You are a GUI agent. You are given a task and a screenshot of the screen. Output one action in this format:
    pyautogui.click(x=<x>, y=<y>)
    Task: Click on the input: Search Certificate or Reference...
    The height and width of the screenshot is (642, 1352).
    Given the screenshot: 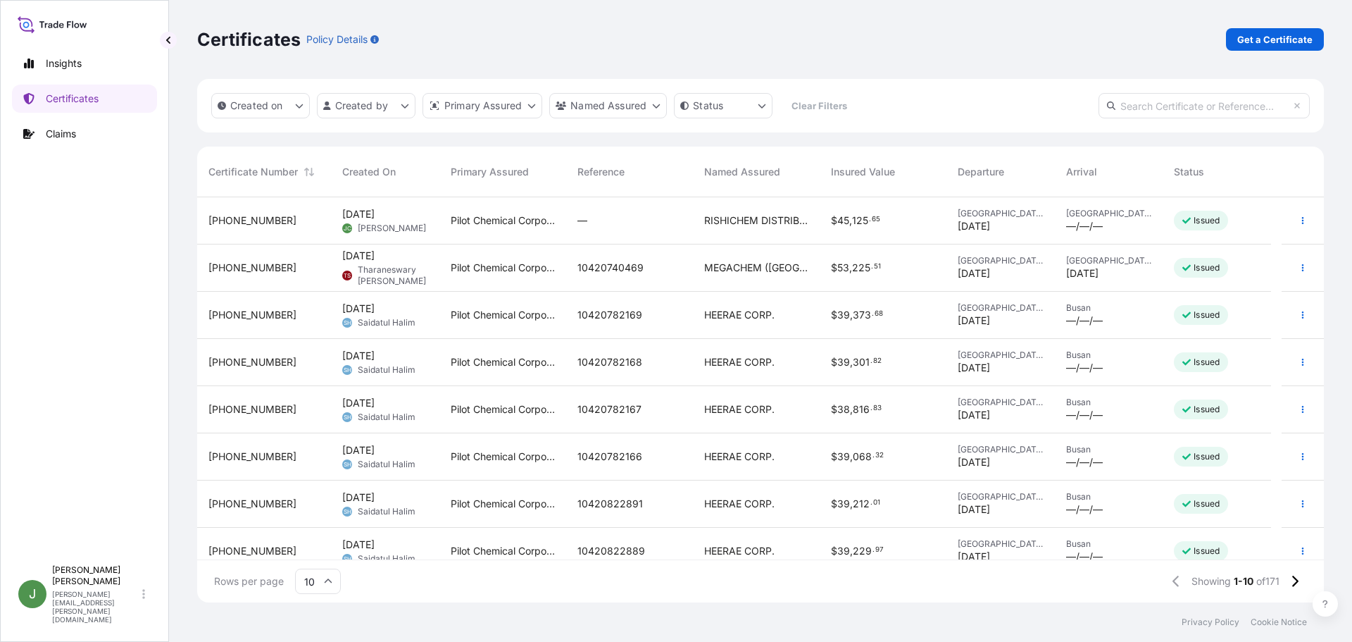 What is the action you would take?
    pyautogui.click(x=1204, y=106)
    